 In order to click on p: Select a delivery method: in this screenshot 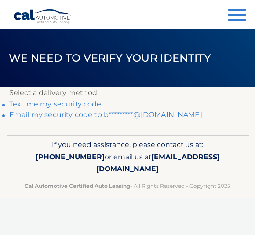, I will do `click(128, 93)`.